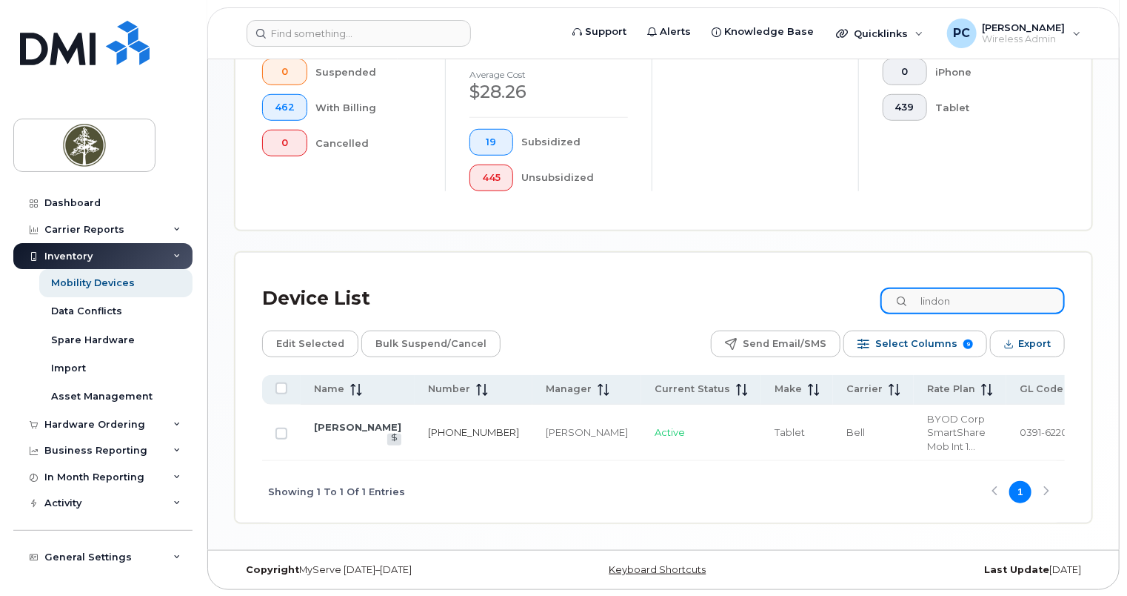 This screenshot has height=596, width=1127. I want to click on span: Rate Plan, so click(951, 389).